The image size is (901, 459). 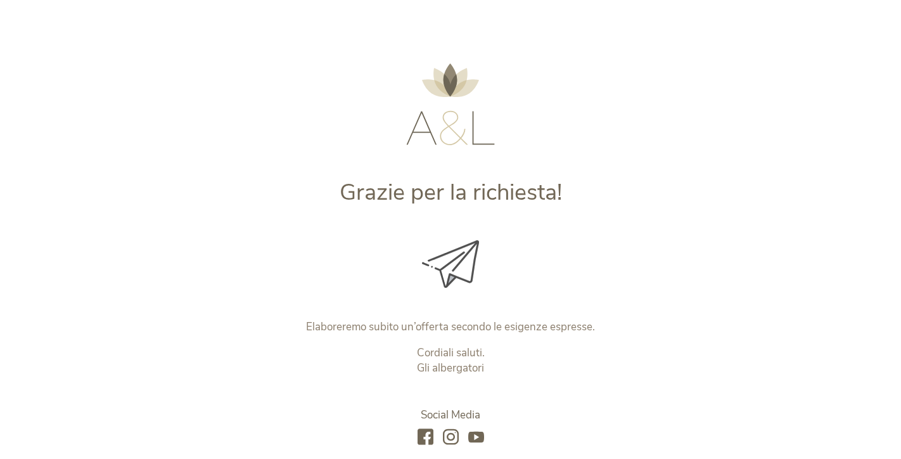 What do you see at coordinates (451, 104) in the screenshot?
I see `a: AMONTI & LUNARIS Wellnessresort` at bounding box center [451, 104].